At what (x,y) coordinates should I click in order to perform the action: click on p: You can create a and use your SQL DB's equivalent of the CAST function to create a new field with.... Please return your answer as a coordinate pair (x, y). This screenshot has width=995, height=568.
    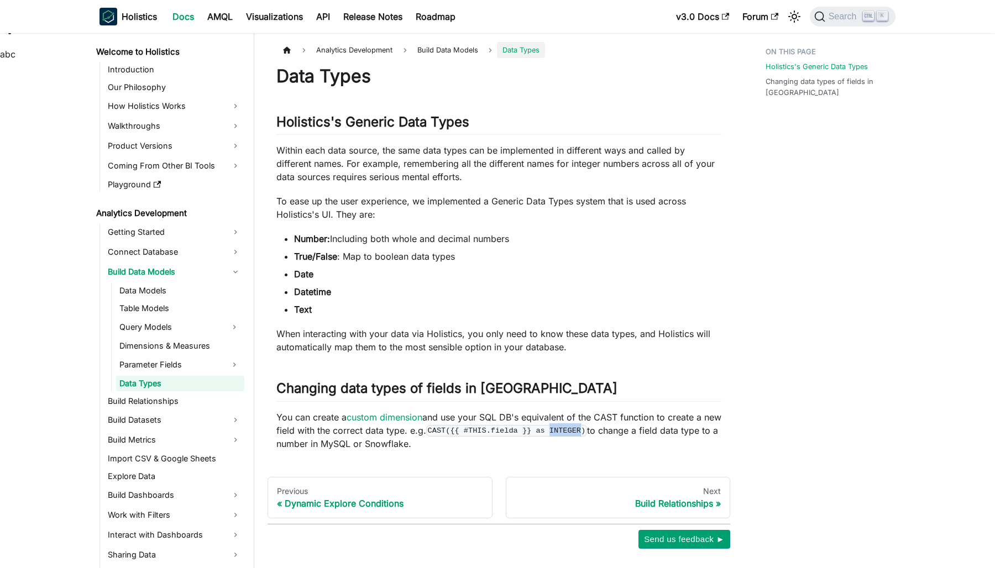
    Looking at the image, I should click on (498, 430).